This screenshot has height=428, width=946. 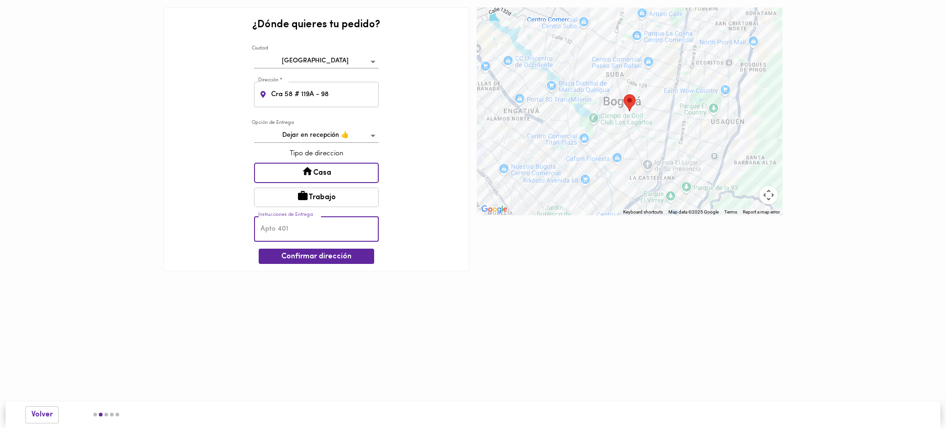 I want to click on div: Tu dirección, so click(x=630, y=103).